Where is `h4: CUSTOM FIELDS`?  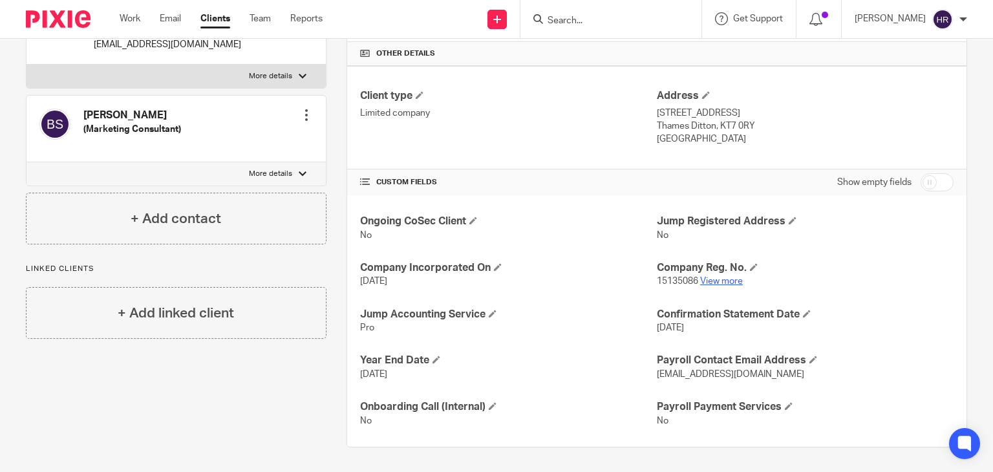 h4: CUSTOM FIELDS is located at coordinates (508, 182).